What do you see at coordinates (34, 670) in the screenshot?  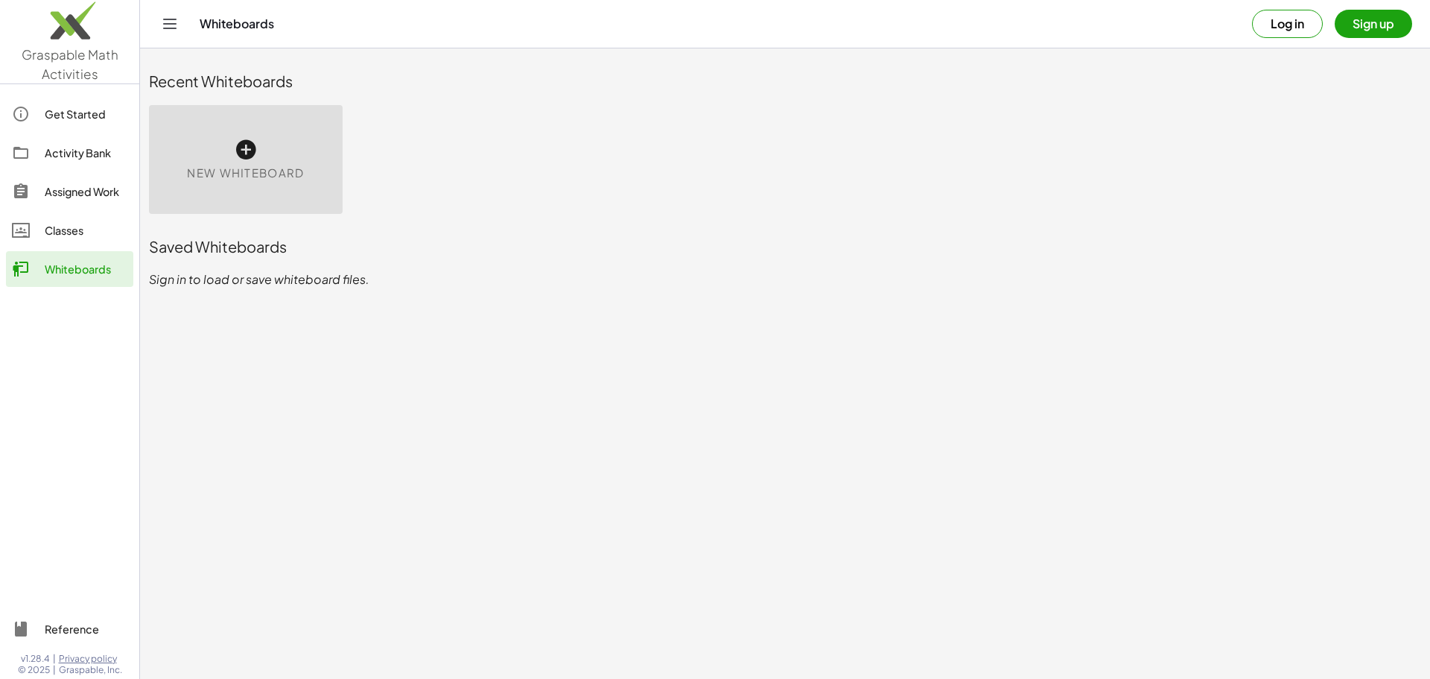 I see `span: © 2025` at bounding box center [34, 670].